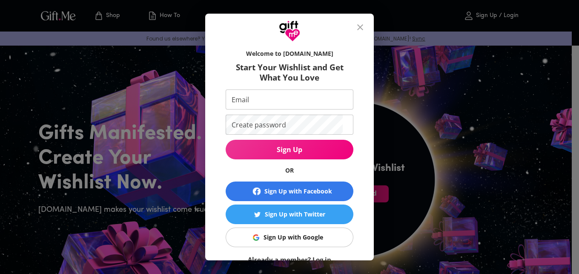  I want to click on button: Sign Up with Facebook, so click(290, 191).